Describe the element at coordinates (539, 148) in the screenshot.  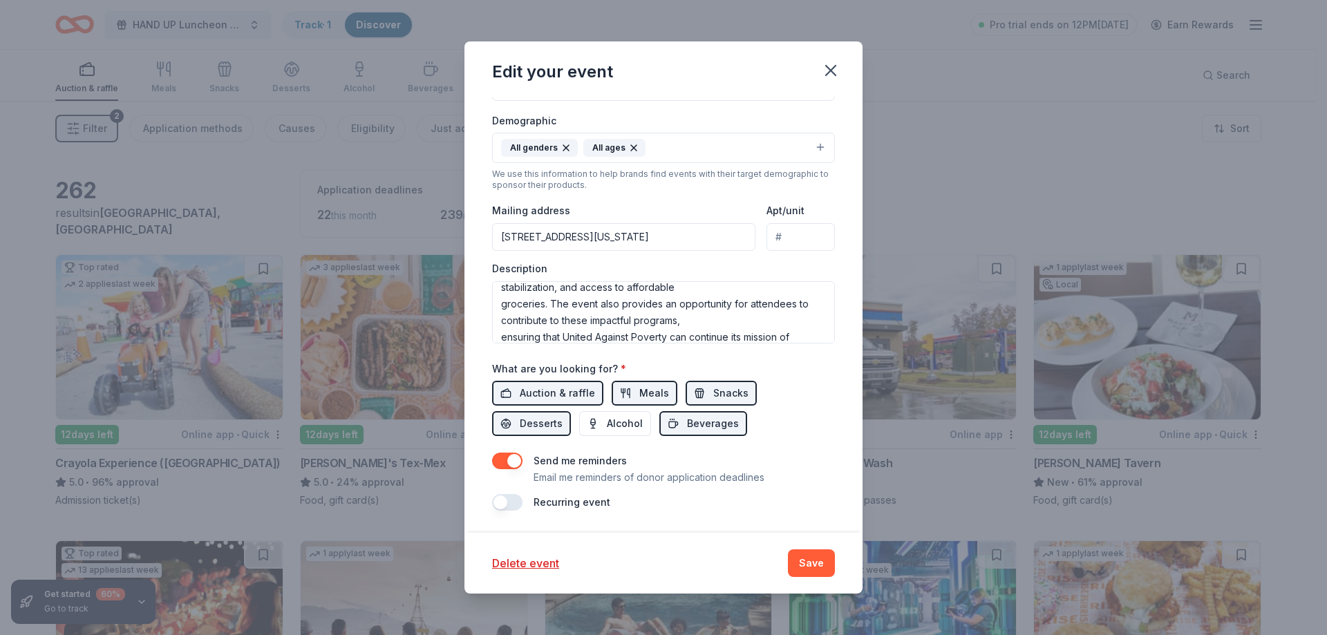
I see `div: All genders` at that location.